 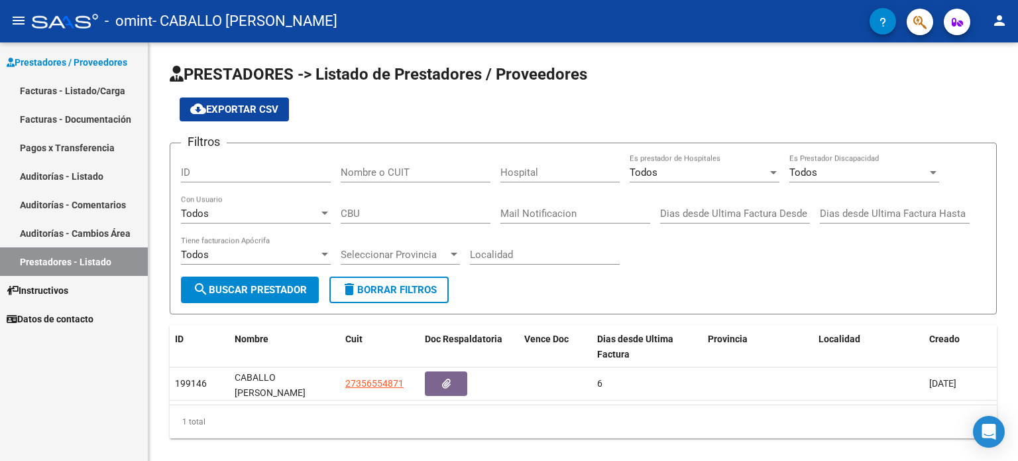 What do you see at coordinates (67, 62) in the screenshot?
I see `span: Prestadores / Proveedores` at bounding box center [67, 62].